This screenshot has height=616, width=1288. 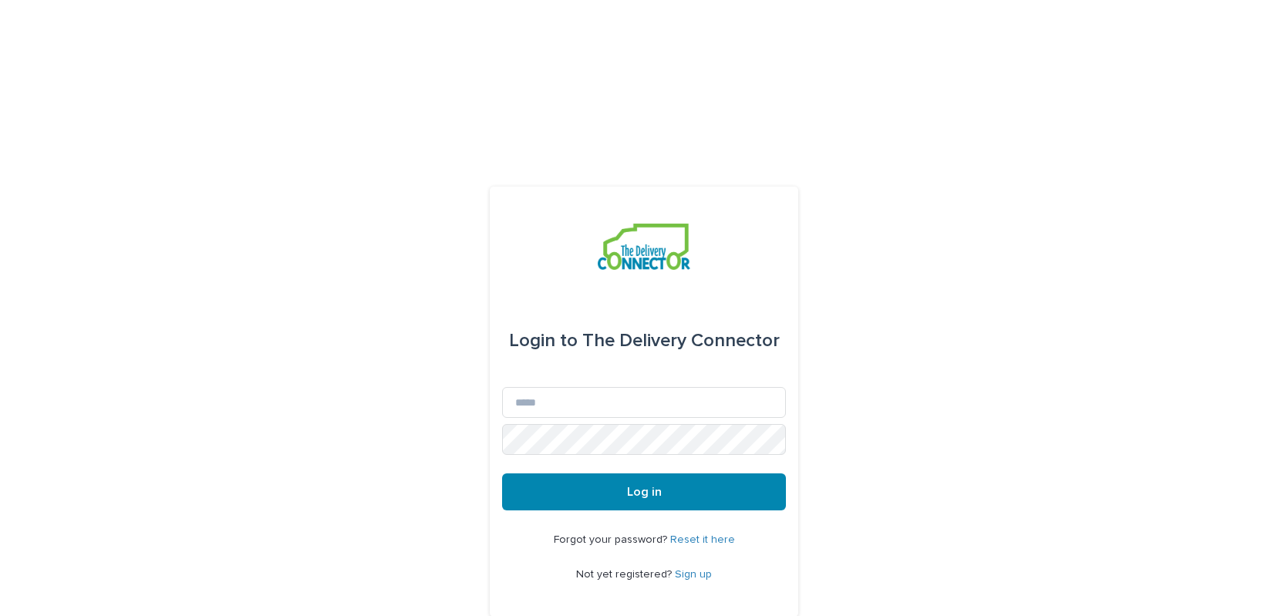 I want to click on span: Login to, so click(x=543, y=341).